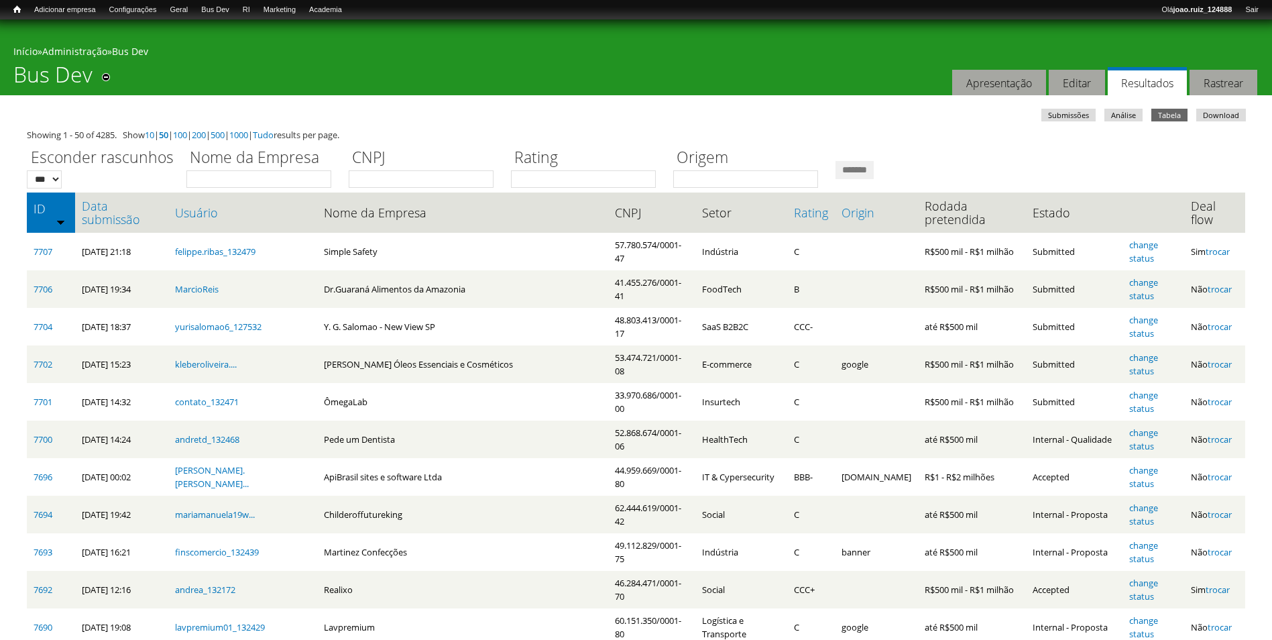 This screenshot has width=1272, height=640. I want to click on td: B, so click(811, 289).